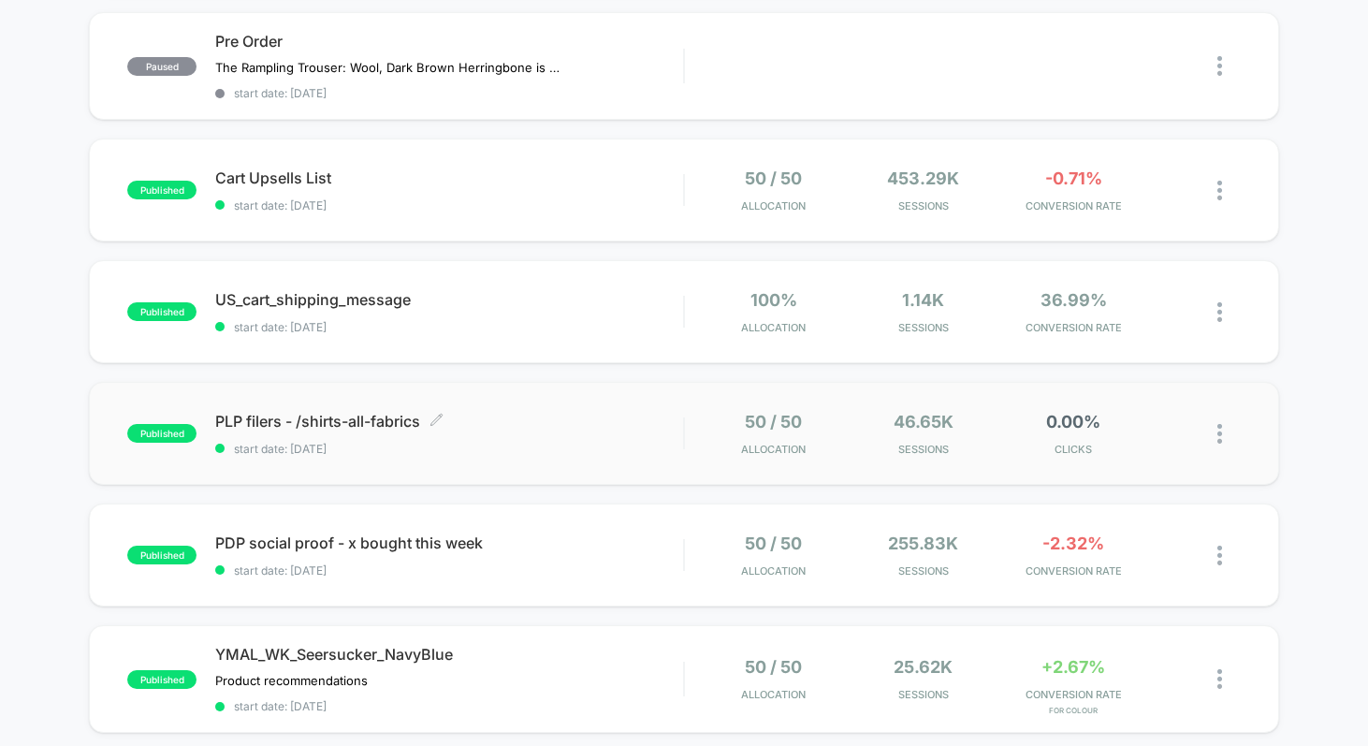 This screenshot has width=1368, height=746. What do you see at coordinates (923, 543) in the screenshot?
I see `span: 255.83k` at bounding box center [923, 543].